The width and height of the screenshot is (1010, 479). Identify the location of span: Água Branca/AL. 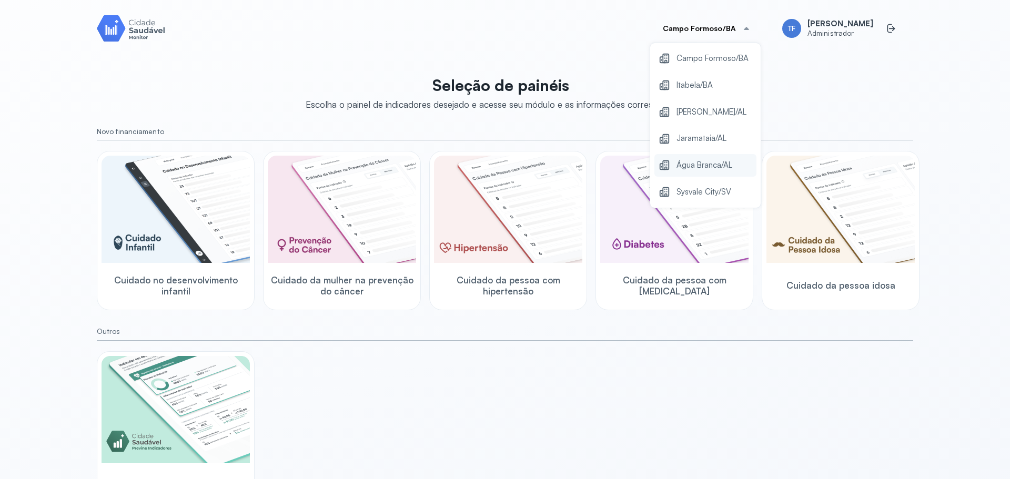
(704, 165).